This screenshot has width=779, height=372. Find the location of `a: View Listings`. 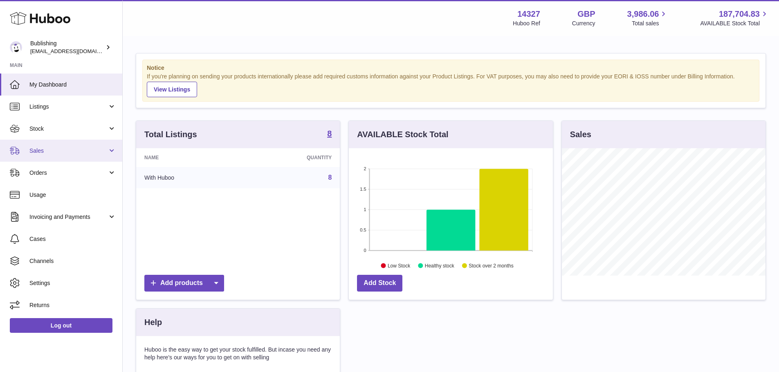

a: View Listings is located at coordinates (172, 90).